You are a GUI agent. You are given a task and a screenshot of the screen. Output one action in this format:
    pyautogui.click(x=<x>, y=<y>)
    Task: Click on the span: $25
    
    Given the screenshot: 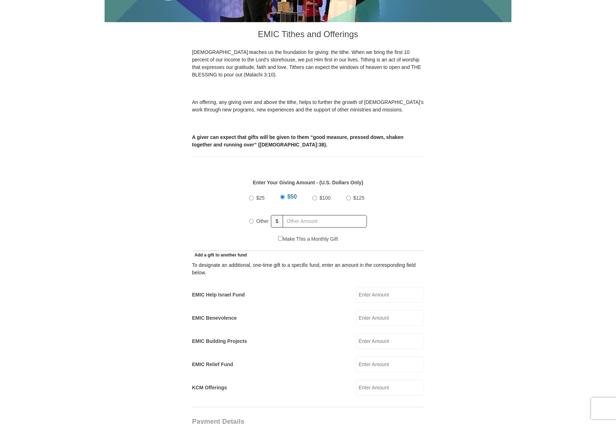 What is the action you would take?
    pyautogui.click(x=260, y=198)
    